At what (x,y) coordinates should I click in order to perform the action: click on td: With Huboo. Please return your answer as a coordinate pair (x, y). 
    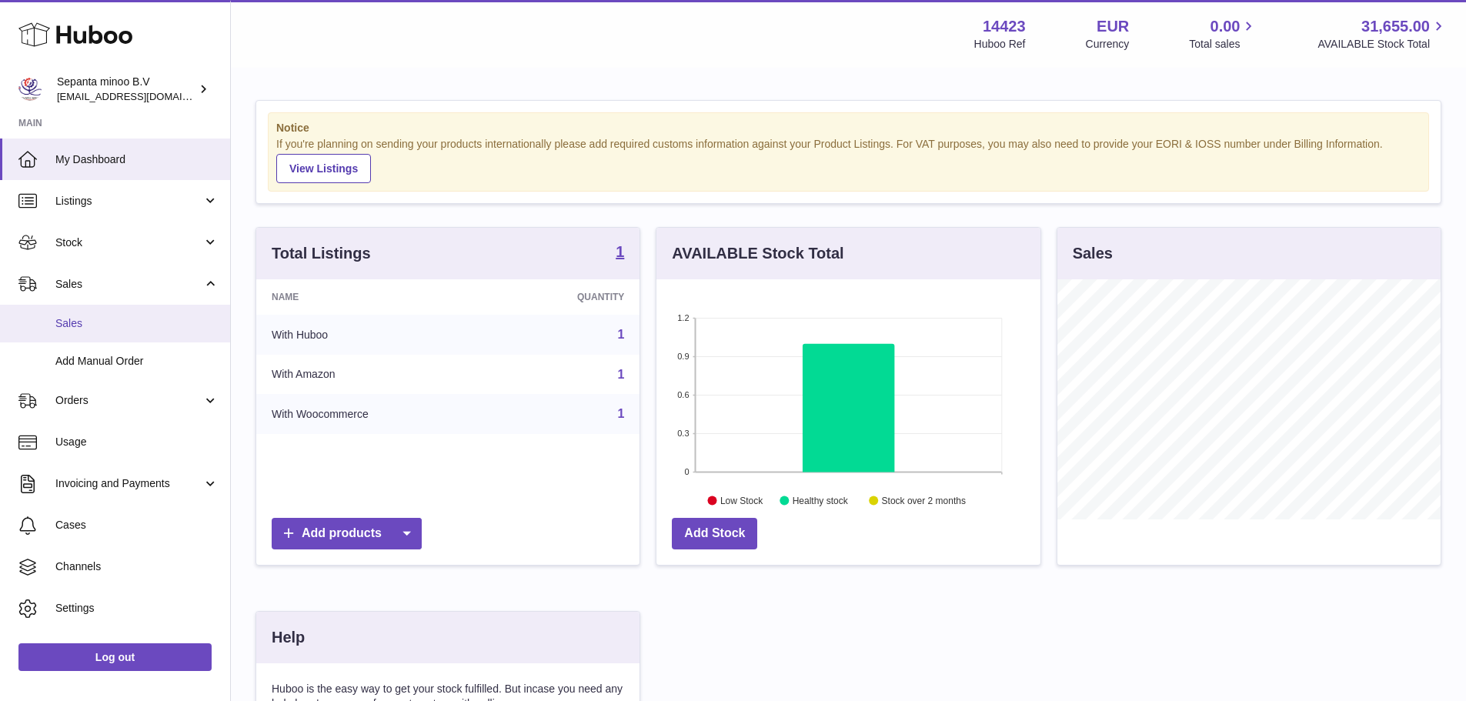
    Looking at the image, I should click on (375, 335).